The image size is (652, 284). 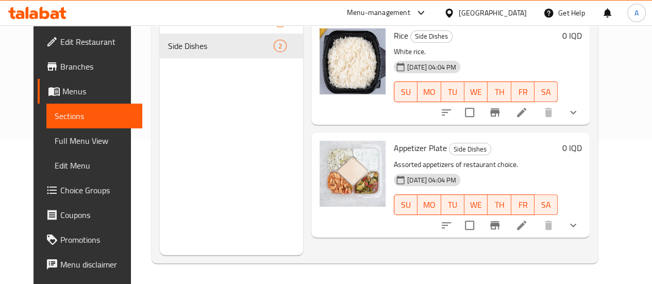 I want to click on span: Edit Restaurant, so click(x=97, y=42).